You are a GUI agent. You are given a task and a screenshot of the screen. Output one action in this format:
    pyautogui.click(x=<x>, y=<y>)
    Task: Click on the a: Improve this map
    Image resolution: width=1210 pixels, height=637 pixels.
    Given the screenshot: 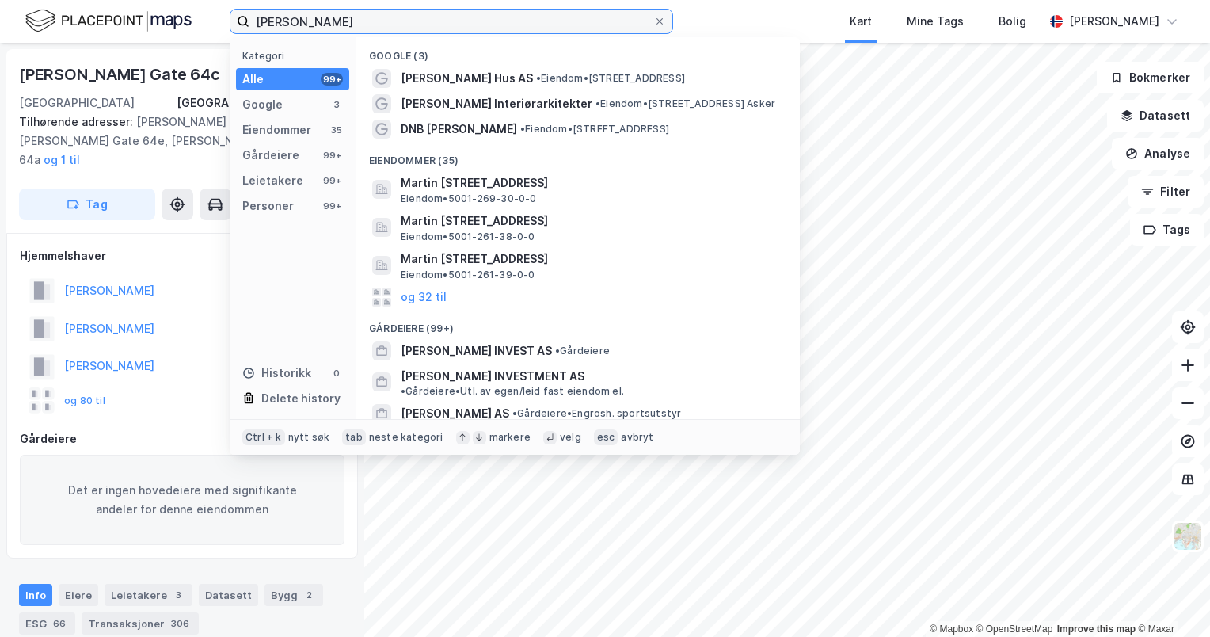 What is the action you would take?
    pyautogui.click(x=1096, y=629)
    